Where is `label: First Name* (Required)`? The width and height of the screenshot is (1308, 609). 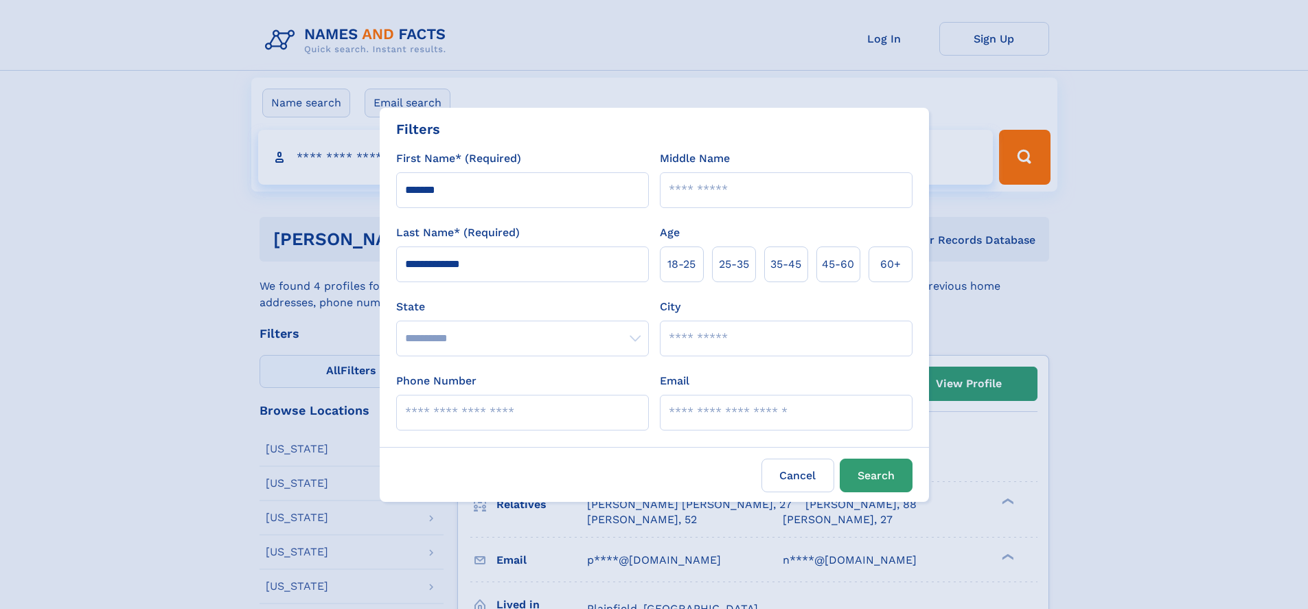 label: First Name* (Required) is located at coordinates (459, 159).